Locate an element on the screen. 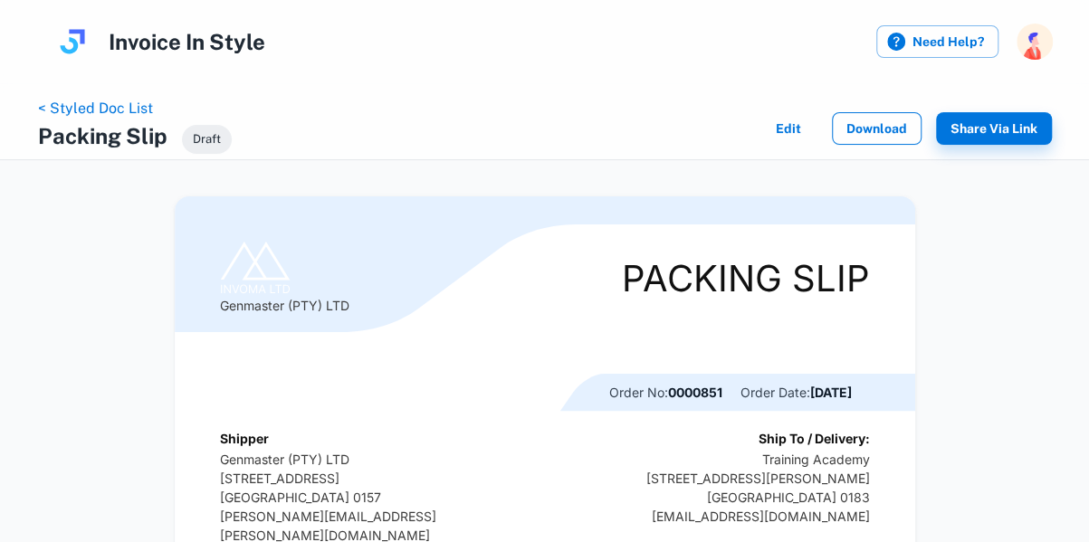 The height and width of the screenshot is (542, 1089). div: Genmaster (PTY) LTD is located at coordinates (284, 278).